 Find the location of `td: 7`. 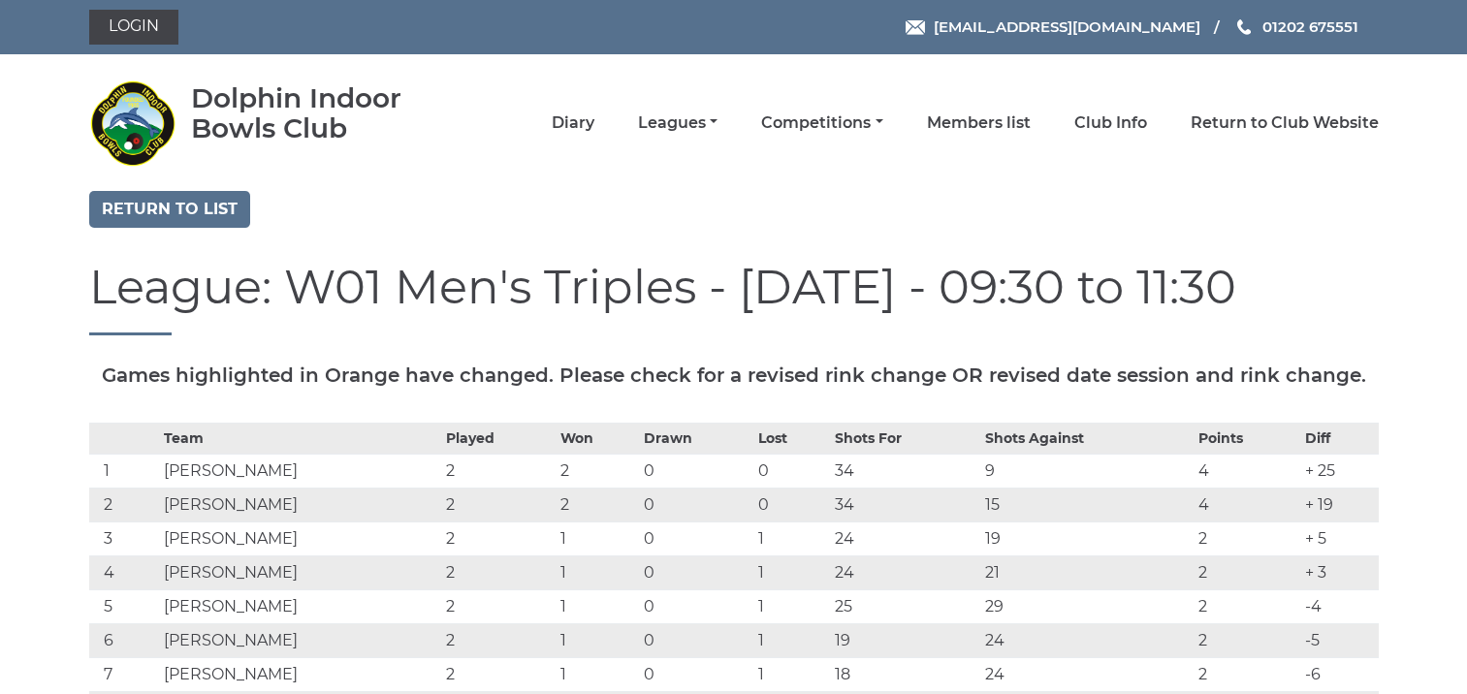

td: 7 is located at coordinates (124, 674).